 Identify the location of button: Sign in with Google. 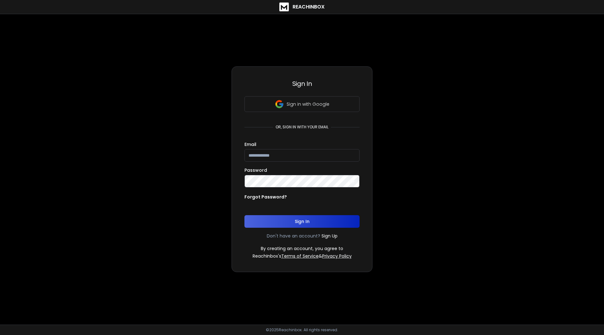
(302, 104).